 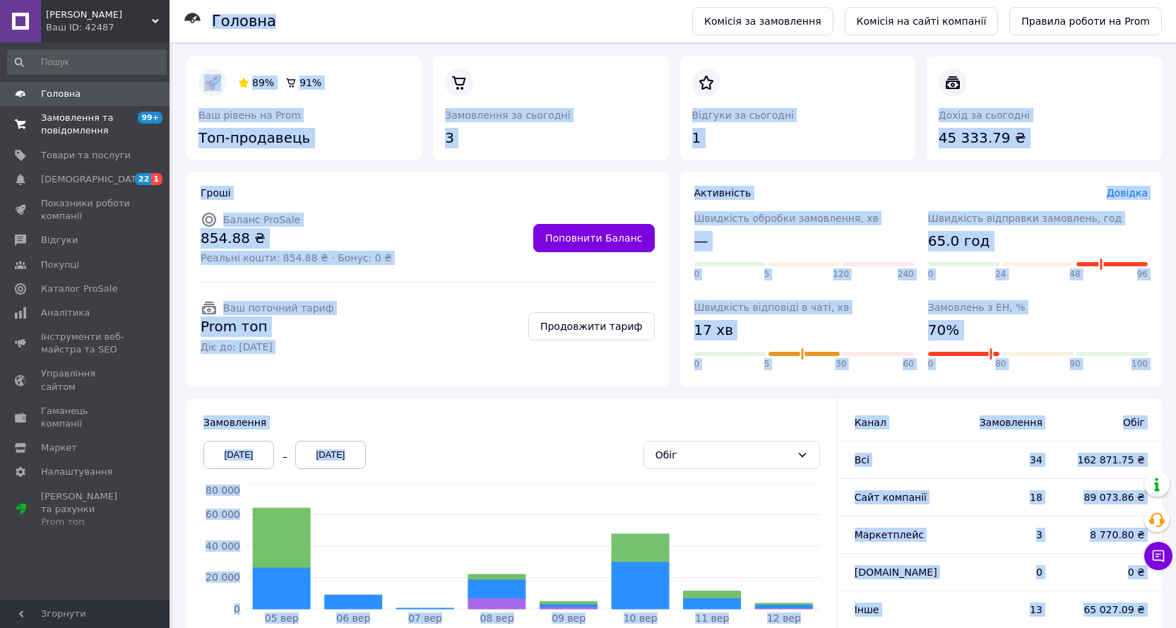 I want to click on a: Правила роботи на Prom, so click(x=1086, y=21).